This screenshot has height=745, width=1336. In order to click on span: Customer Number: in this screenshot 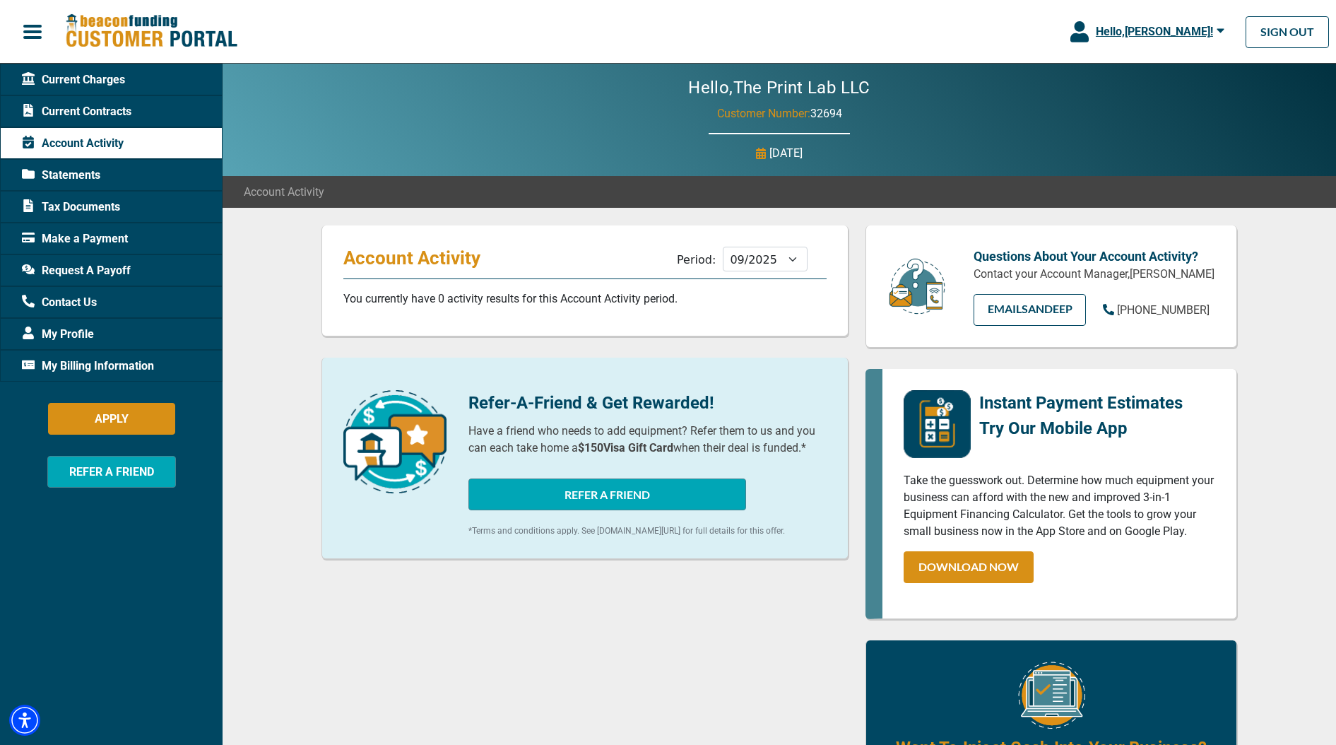, I will do `click(764, 113)`.